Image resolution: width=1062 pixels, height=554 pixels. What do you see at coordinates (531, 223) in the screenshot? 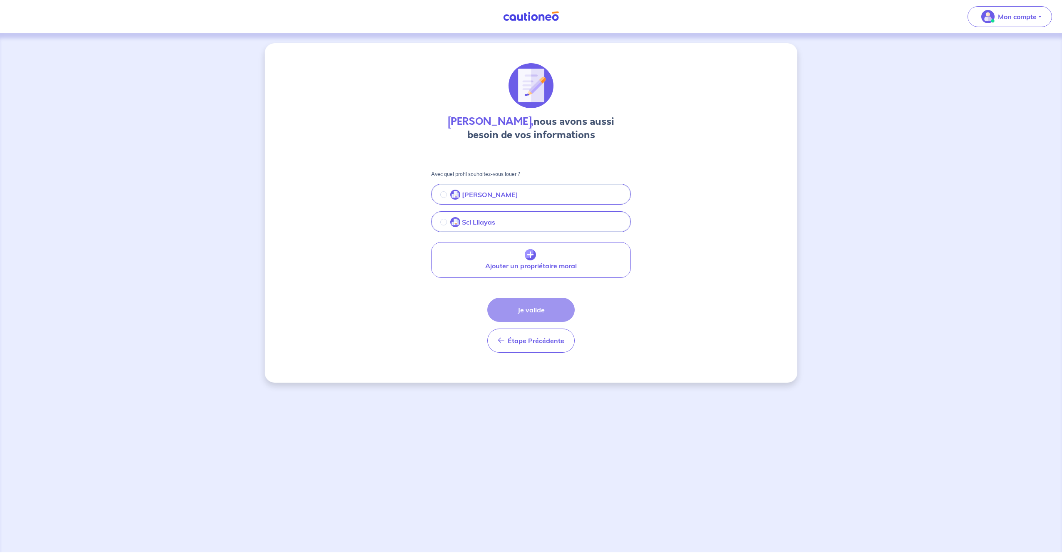
I see `button: Sci Lilayas` at bounding box center [531, 223].